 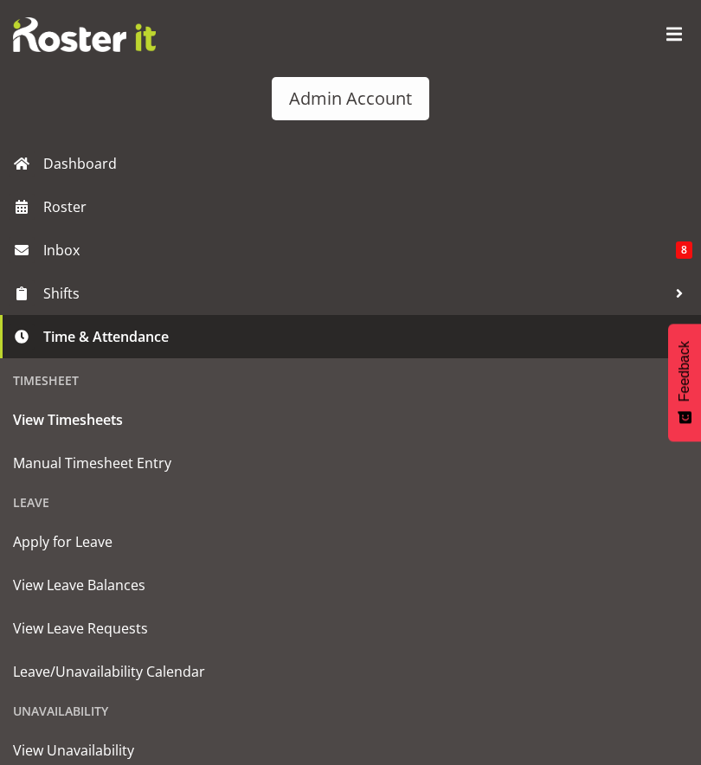 I want to click on a: View Timesheets, so click(x=350, y=420).